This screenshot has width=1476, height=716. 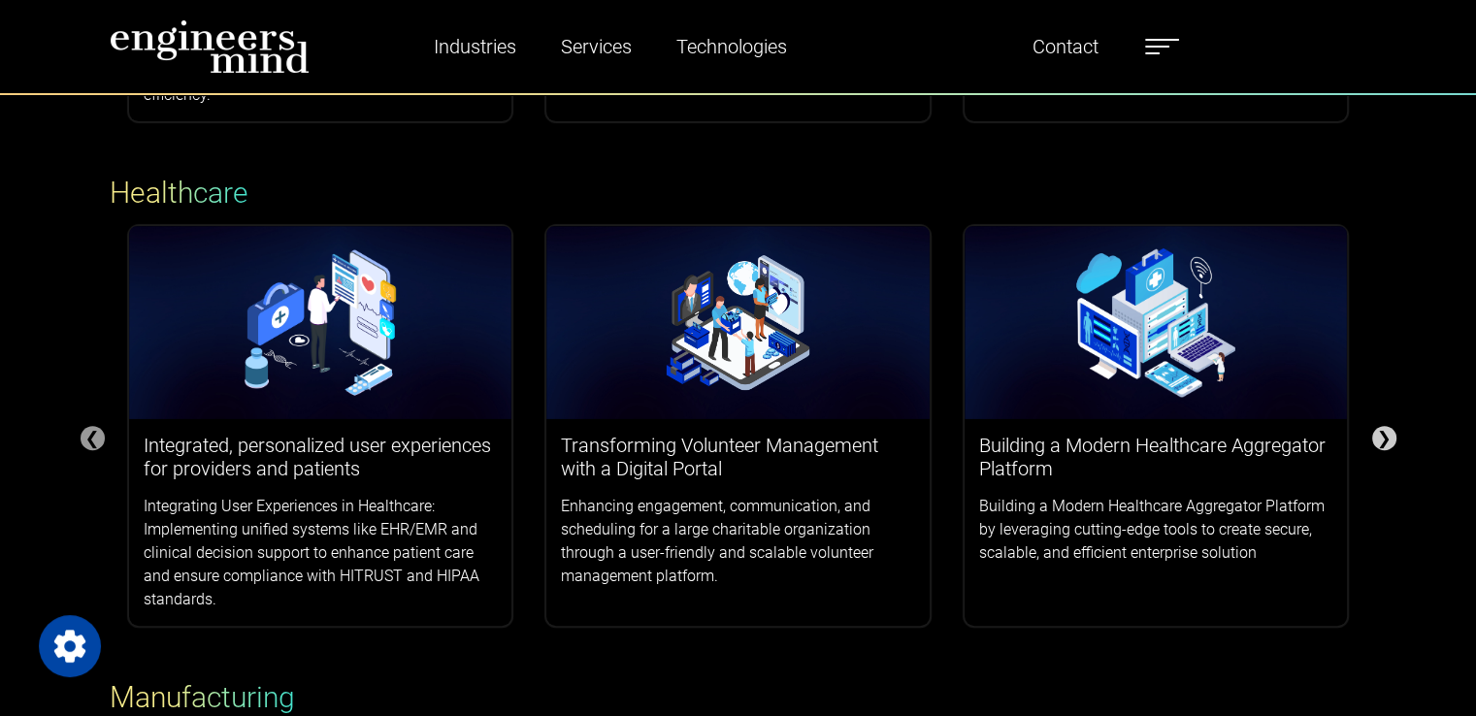 What do you see at coordinates (1065, 47) in the screenshot?
I see `a: Contact` at bounding box center [1065, 47].